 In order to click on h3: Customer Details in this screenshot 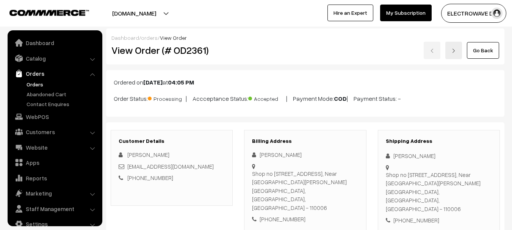, I will do `click(172, 141)`.